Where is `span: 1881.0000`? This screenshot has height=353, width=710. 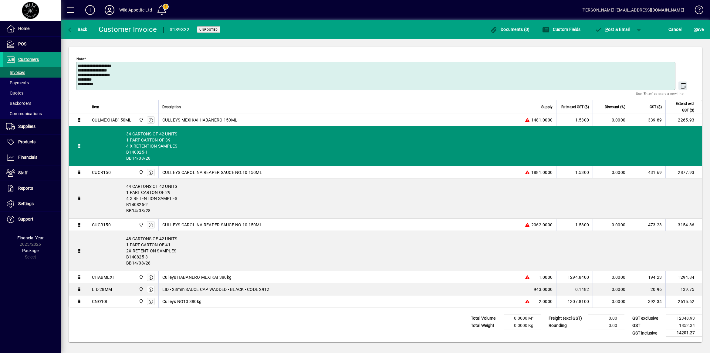
span: 1881.0000 is located at coordinates (542, 173).